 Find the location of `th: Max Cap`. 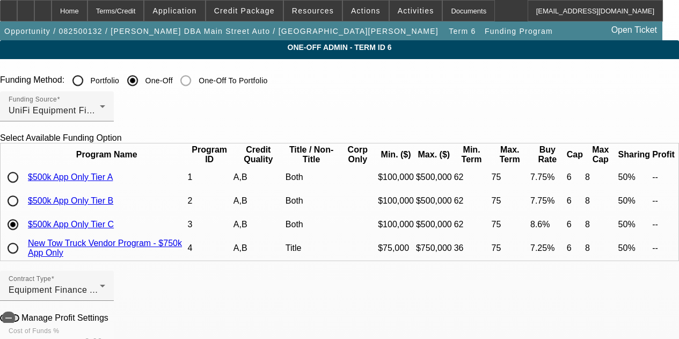

th: Max Cap is located at coordinates (600, 155).